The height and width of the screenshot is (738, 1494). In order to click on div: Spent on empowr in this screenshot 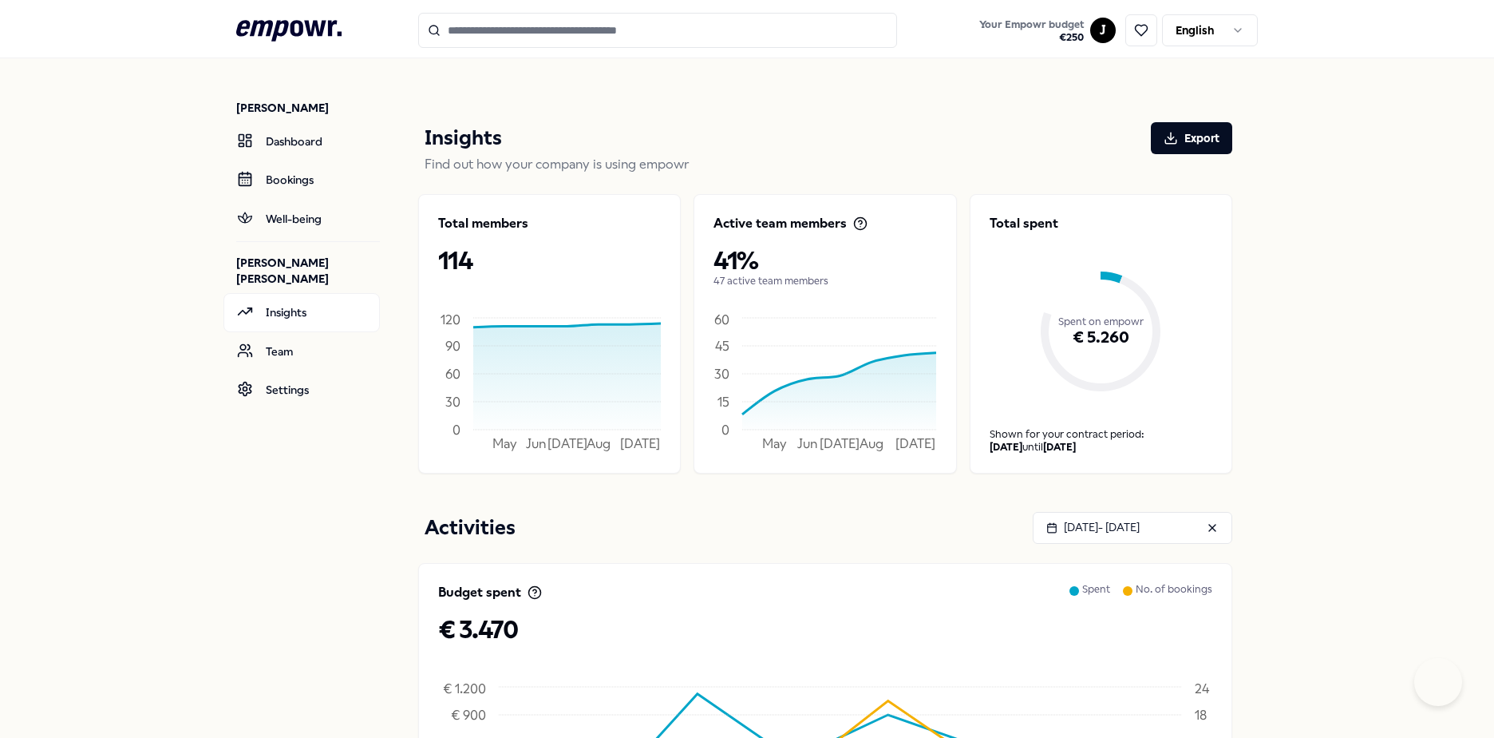, I will do `click(1101, 322)`.